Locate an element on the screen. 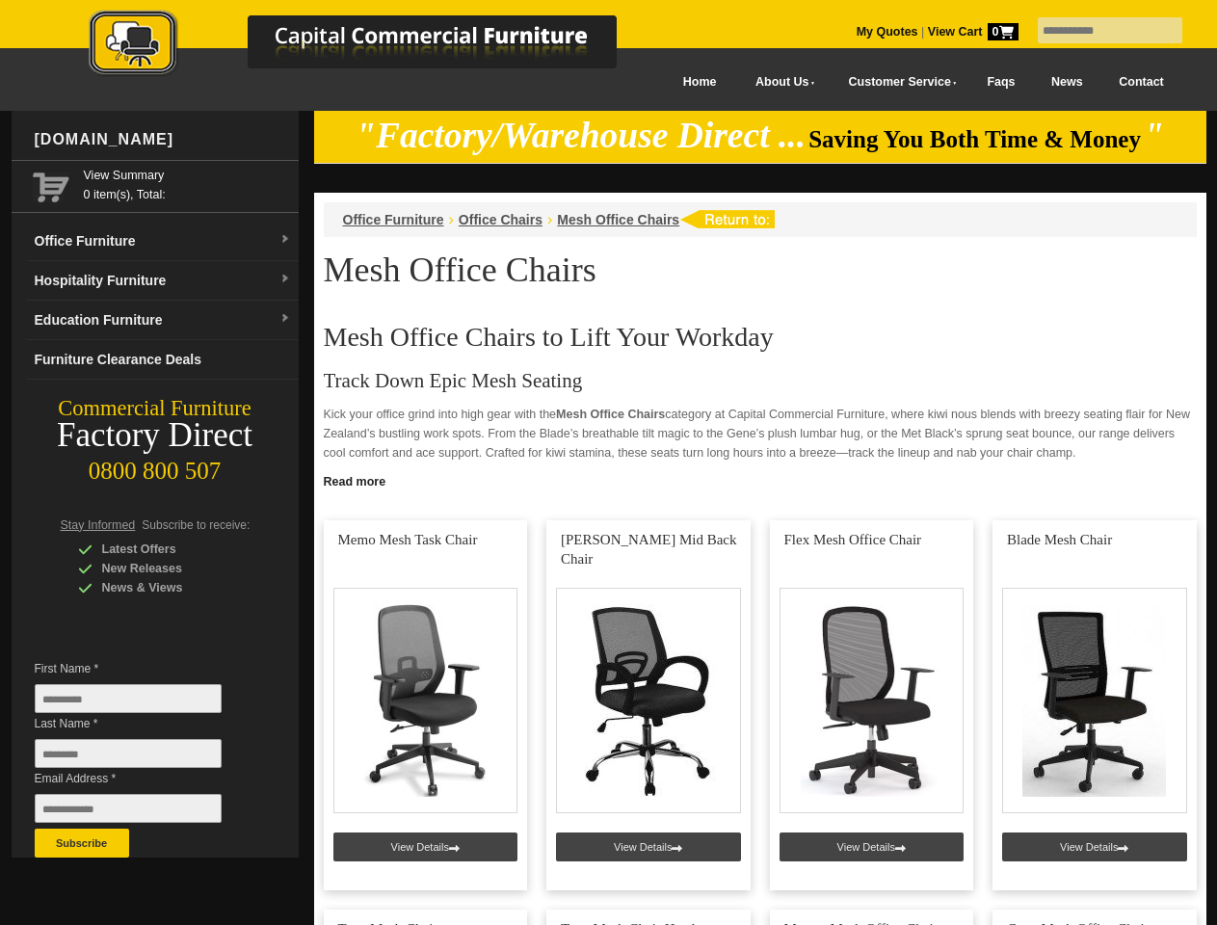 The image size is (1217, 925). div: New Releases is located at coordinates (170, 568).